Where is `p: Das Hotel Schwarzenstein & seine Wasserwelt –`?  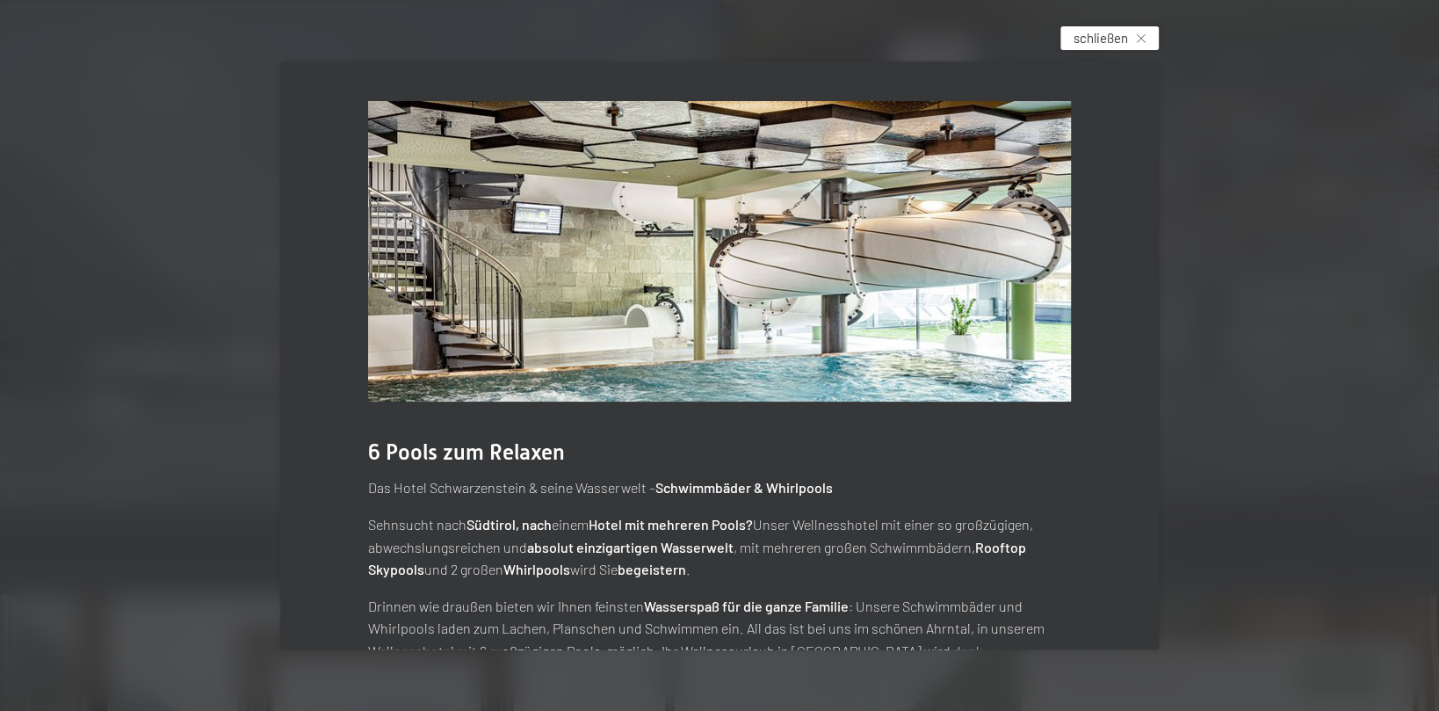
p: Das Hotel Schwarzenstein & seine Wasserwelt – is located at coordinates (719, 488).